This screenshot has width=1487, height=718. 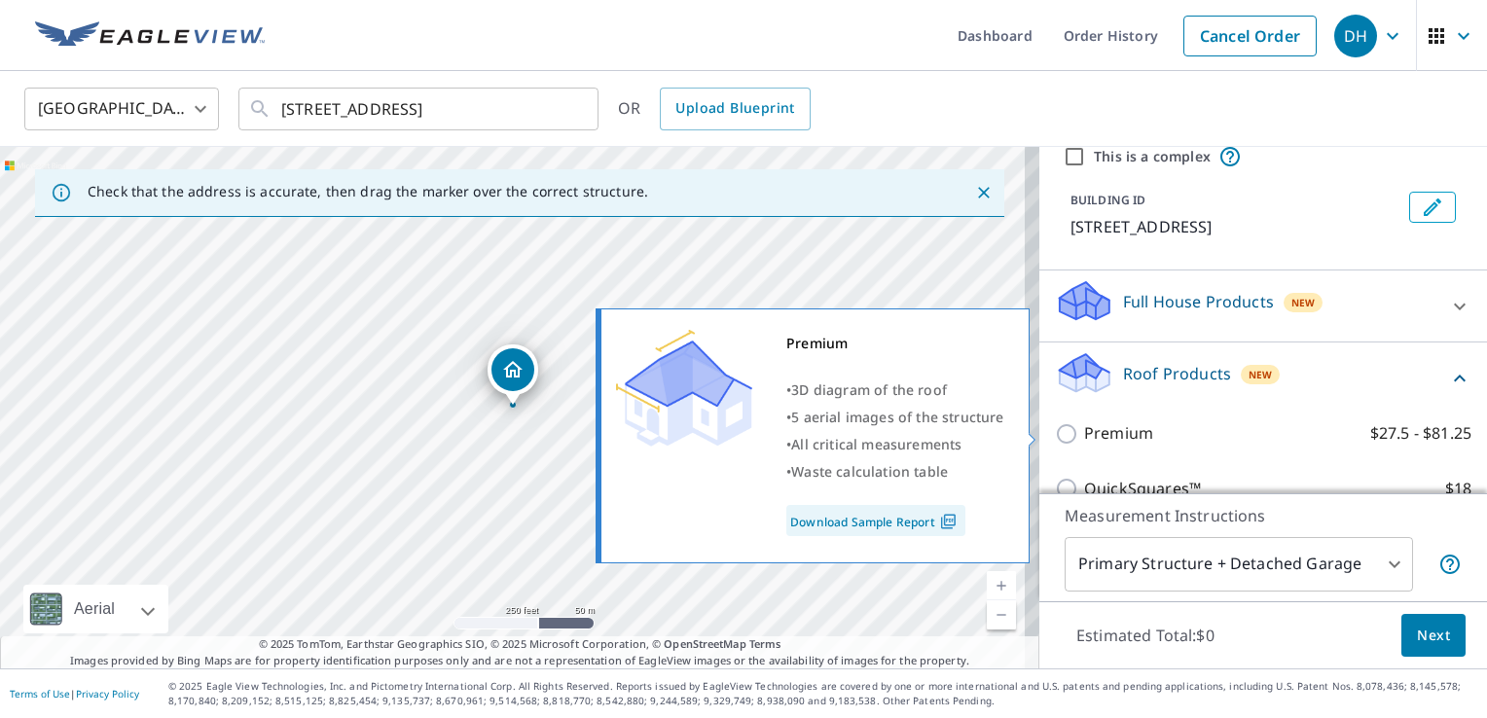 What do you see at coordinates (876, 444) in the screenshot?
I see `span: All critical measurements` at bounding box center [876, 444].